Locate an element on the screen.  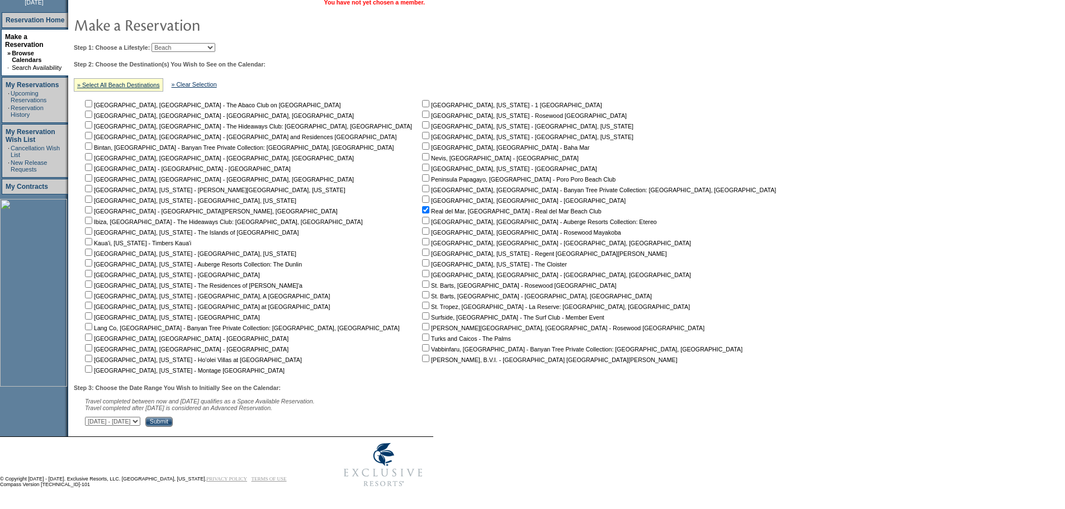
a: TERMS OF USE is located at coordinates (269, 479).